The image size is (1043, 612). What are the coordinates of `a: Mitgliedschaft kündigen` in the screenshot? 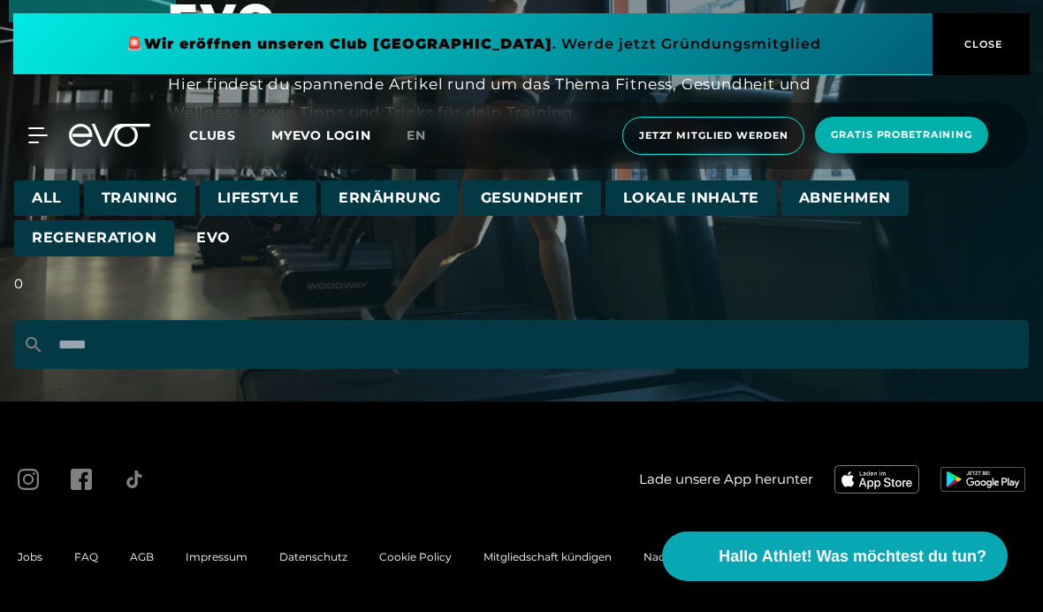 It's located at (547, 556).